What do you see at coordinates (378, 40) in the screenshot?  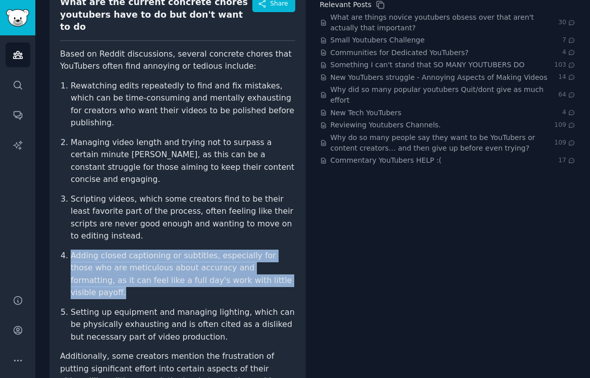 I see `a: Small Youtubers Challenge` at bounding box center [378, 40].